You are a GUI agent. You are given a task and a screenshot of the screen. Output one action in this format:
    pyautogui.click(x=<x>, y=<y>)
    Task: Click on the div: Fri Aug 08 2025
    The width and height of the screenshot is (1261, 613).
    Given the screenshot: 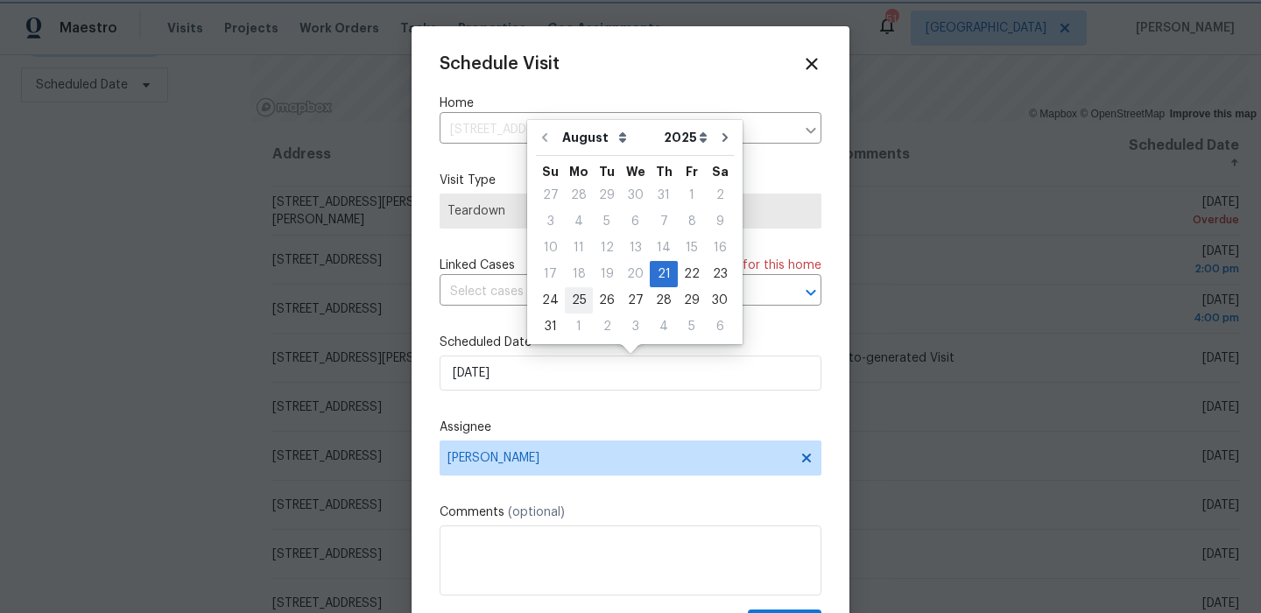 What is the action you would take?
    pyautogui.click(x=692, y=222)
    